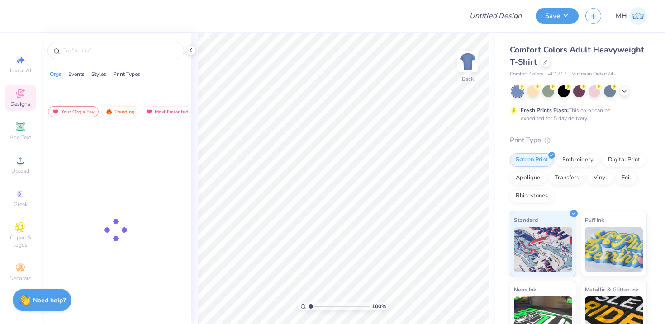 The width and height of the screenshot is (665, 324). Describe the element at coordinates (532, 196) in the screenshot. I see `div: Rhinestones` at that location.